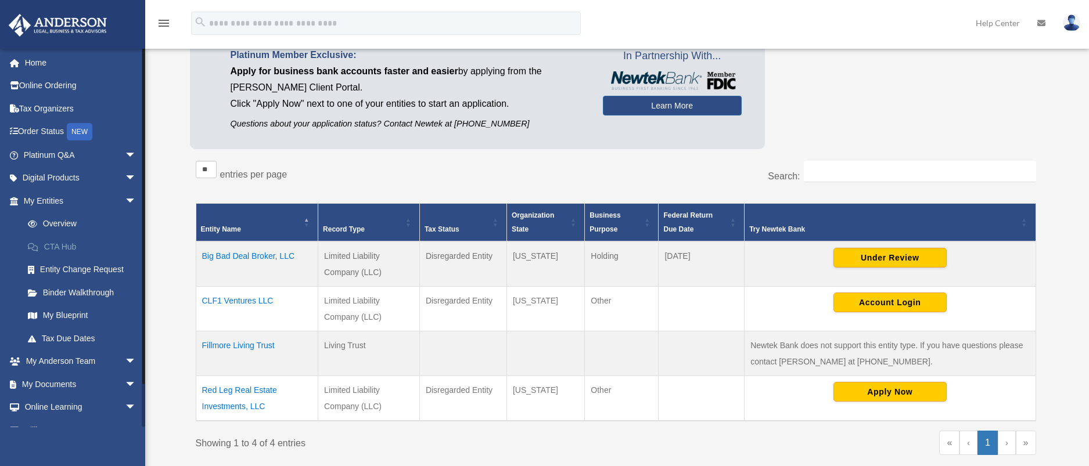 The height and width of the screenshot is (466, 1089). I want to click on a: Billingarrow_drop_down, so click(81, 430).